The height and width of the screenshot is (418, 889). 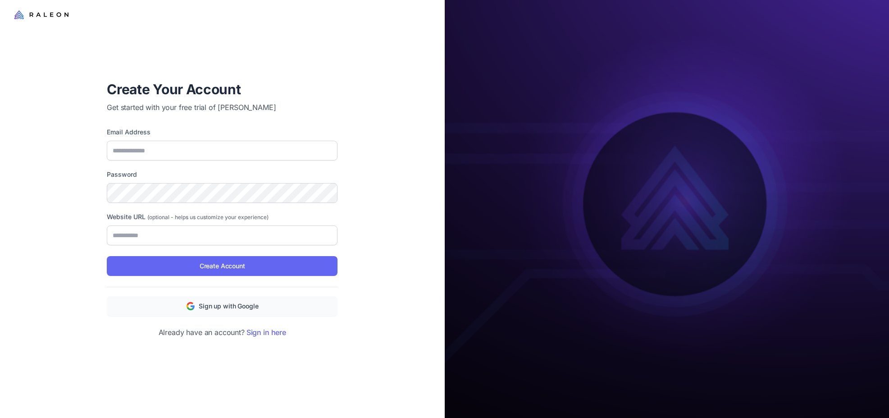 I want to click on button: Create Account, so click(x=222, y=266).